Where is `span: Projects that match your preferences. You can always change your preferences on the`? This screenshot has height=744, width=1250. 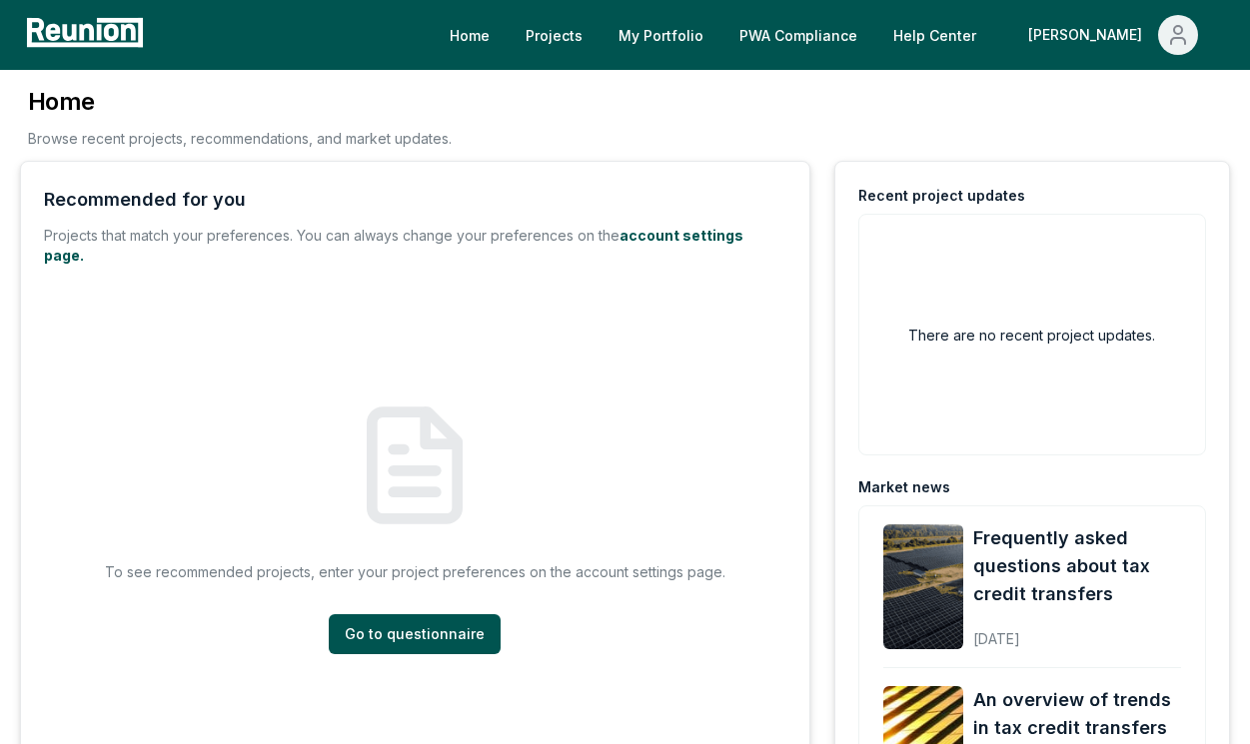
span: Projects that match your preferences. You can always change your preferences on the is located at coordinates (332, 235).